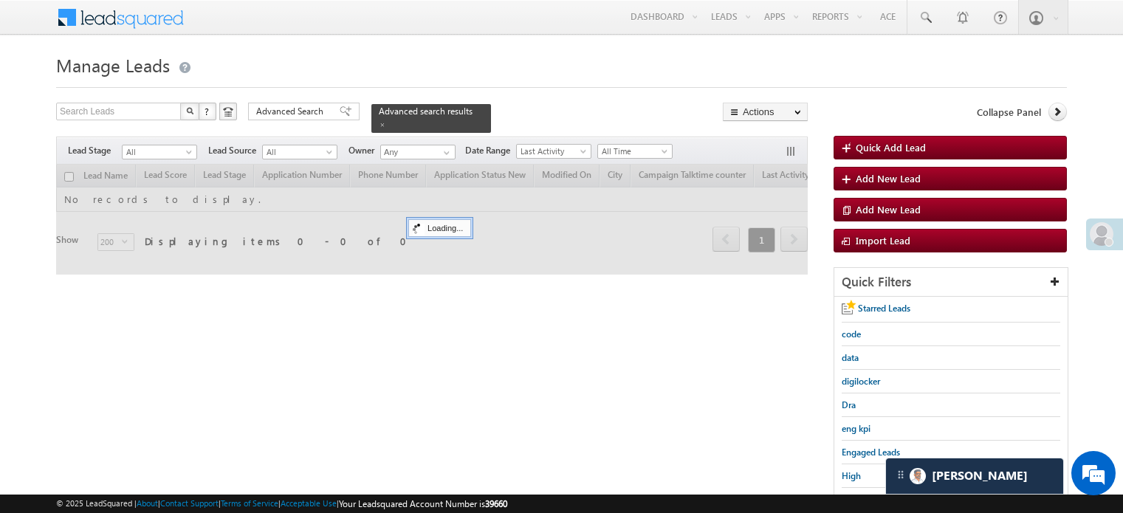 Image resolution: width=1123 pixels, height=513 pixels. I want to click on div: Quick Filters, so click(951, 282).